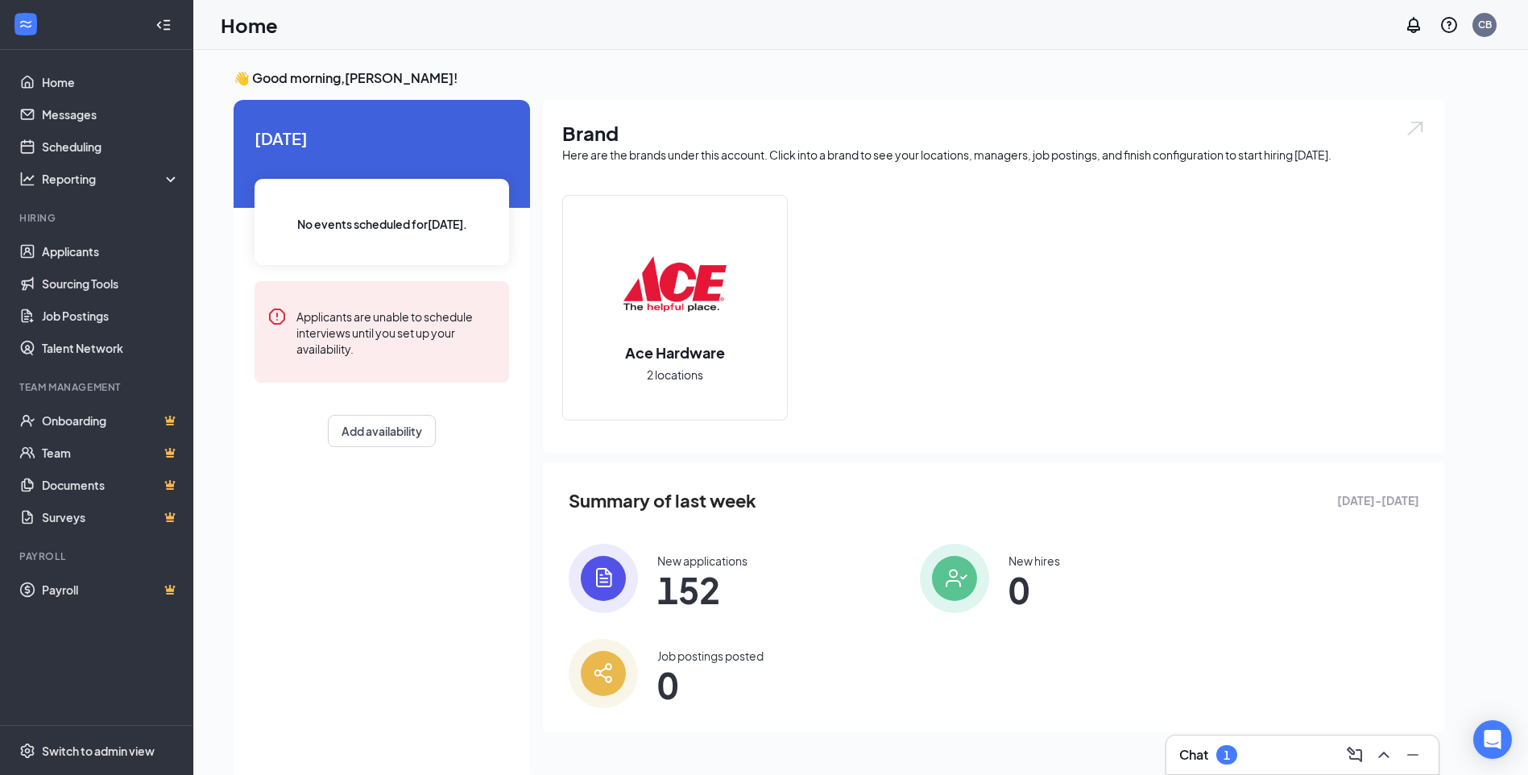  Describe the element at coordinates (1413, 755) in the screenshot. I see `svg: Minimize` at that location.